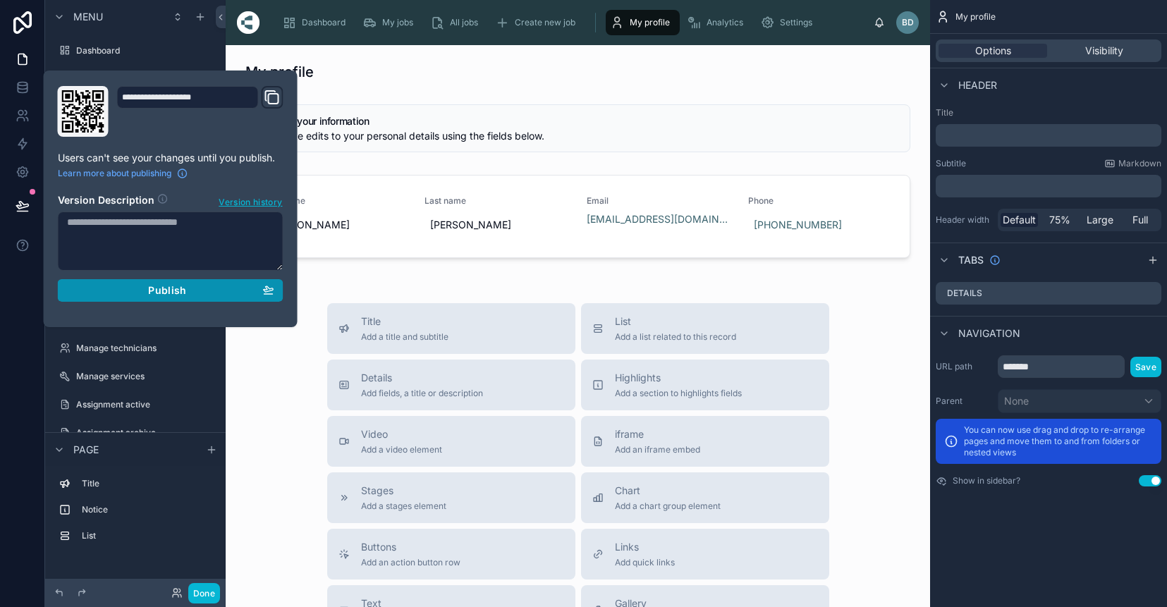 The height and width of the screenshot is (607, 1167). Describe the element at coordinates (705, 385) in the screenshot. I see `button: HighlightsAdd a section to highlights fields` at that location.